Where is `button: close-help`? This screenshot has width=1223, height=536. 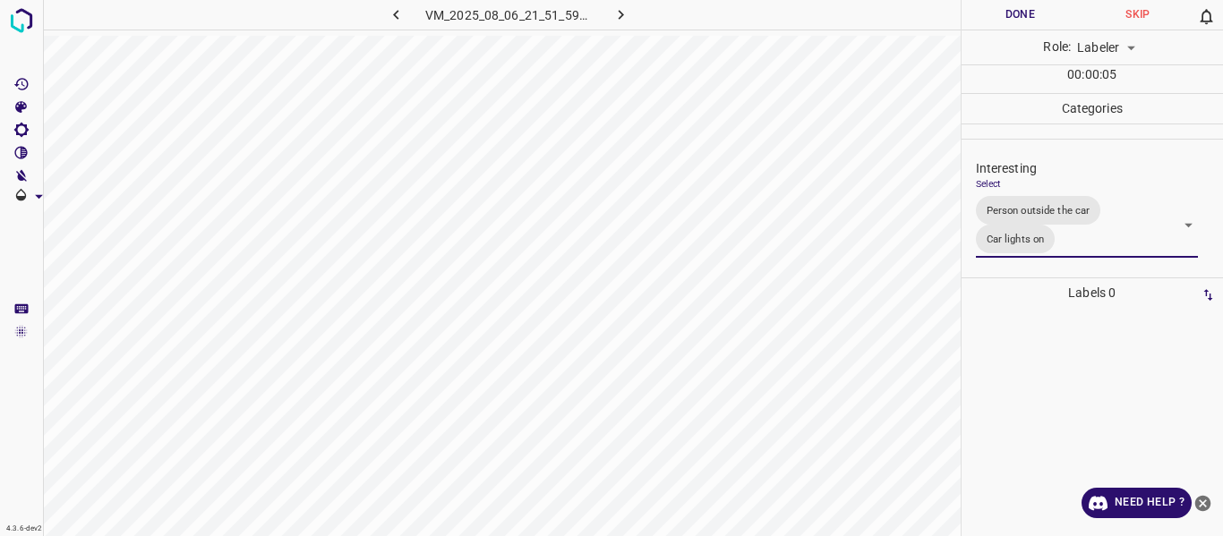
button: close-help is located at coordinates (1202, 503).